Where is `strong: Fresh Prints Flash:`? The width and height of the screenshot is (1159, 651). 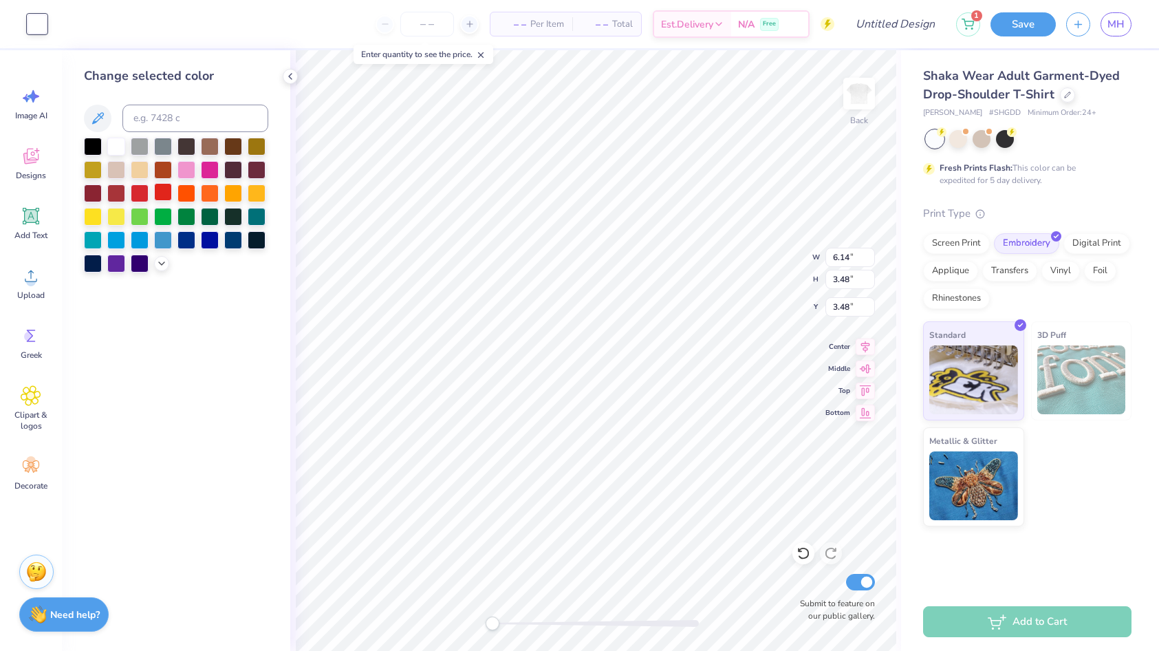 strong: Fresh Prints Flash: is located at coordinates (976, 168).